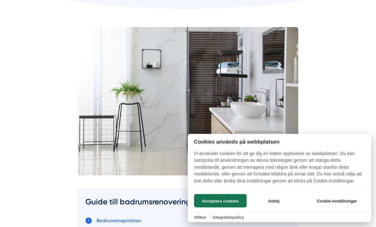  What do you see at coordinates (336, 201) in the screenshot?
I see `button: Cookie-inställningar` at bounding box center [336, 201].